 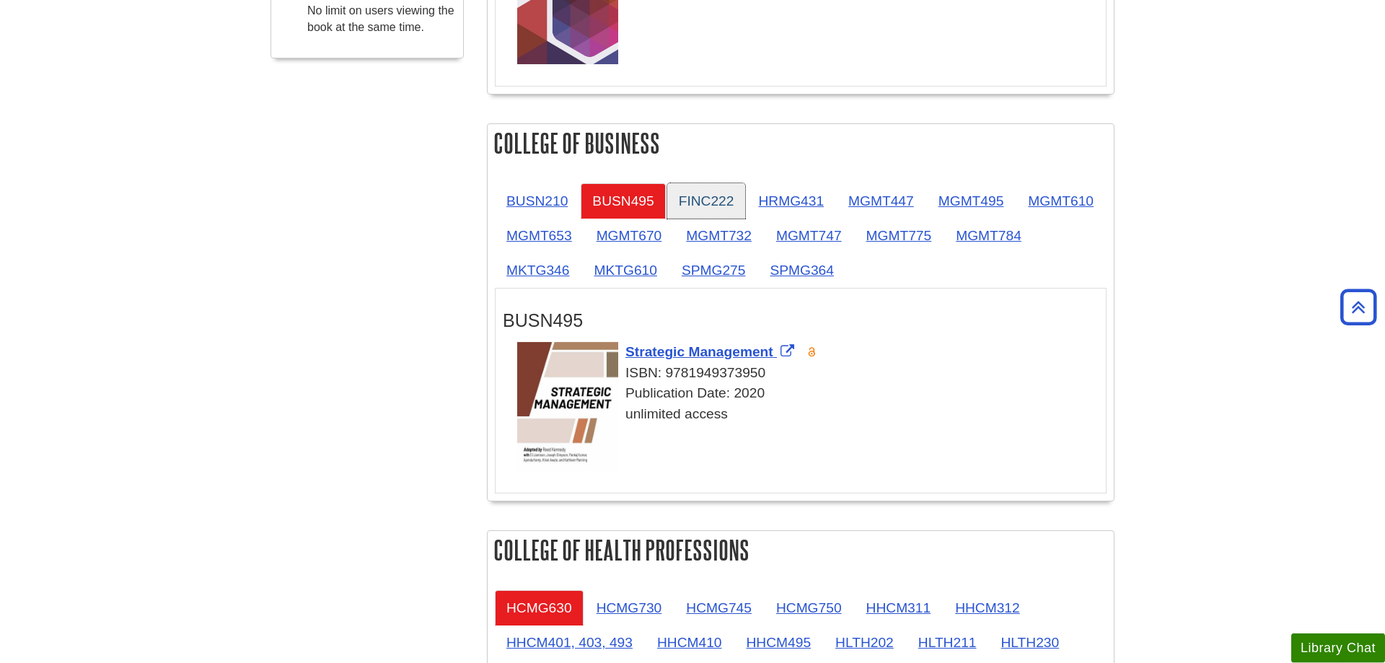 What do you see at coordinates (899, 235) in the screenshot?
I see `a: MGMT775` at bounding box center [899, 235].